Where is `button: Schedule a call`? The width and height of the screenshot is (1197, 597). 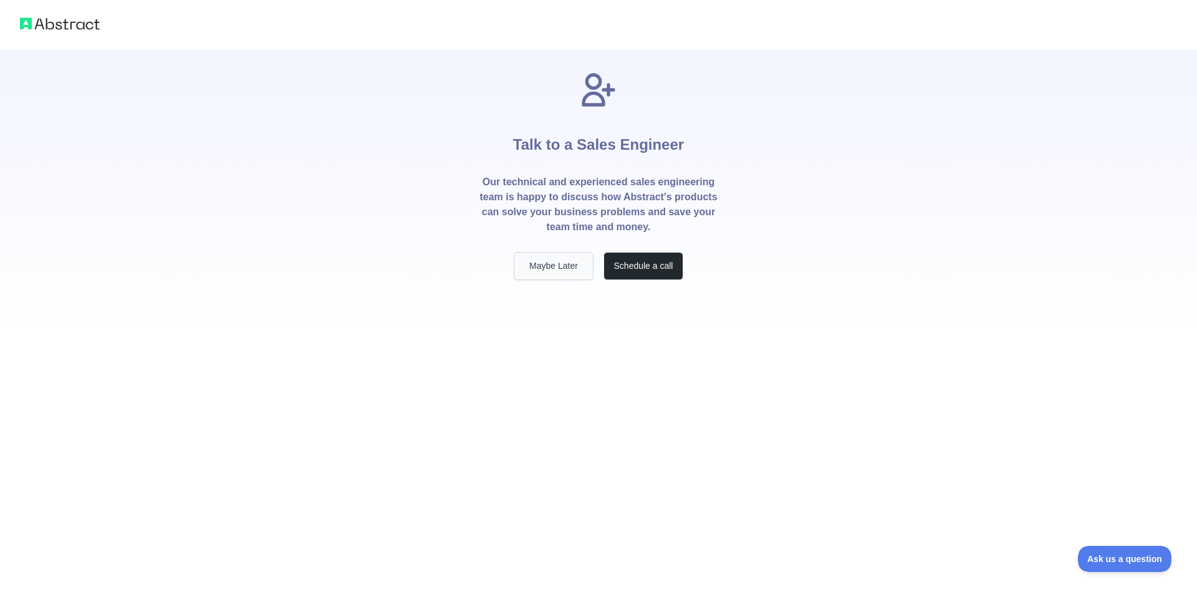 button: Schedule a call is located at coordinates (643, 266).